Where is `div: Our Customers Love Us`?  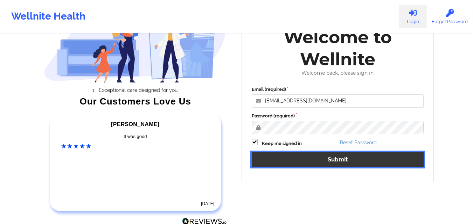 div: Our Customers Love Us is located at coordinates (135, 102).